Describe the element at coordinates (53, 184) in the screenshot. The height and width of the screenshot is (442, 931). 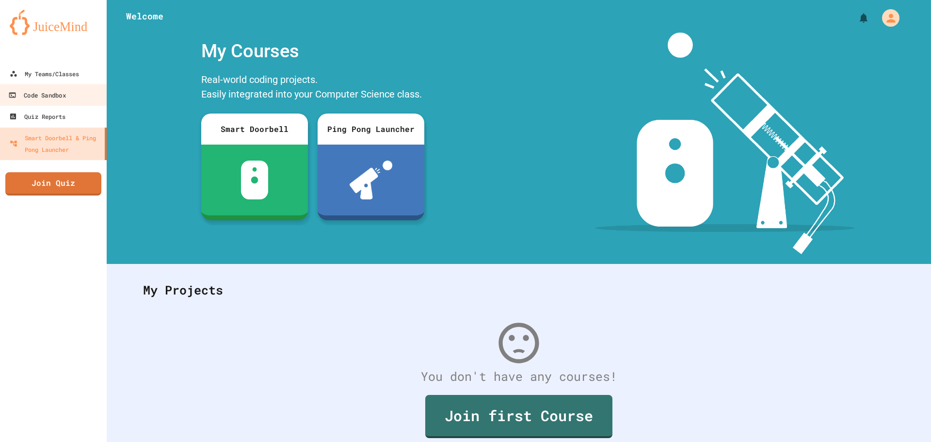
I see `a: Join Quiz` at that location.